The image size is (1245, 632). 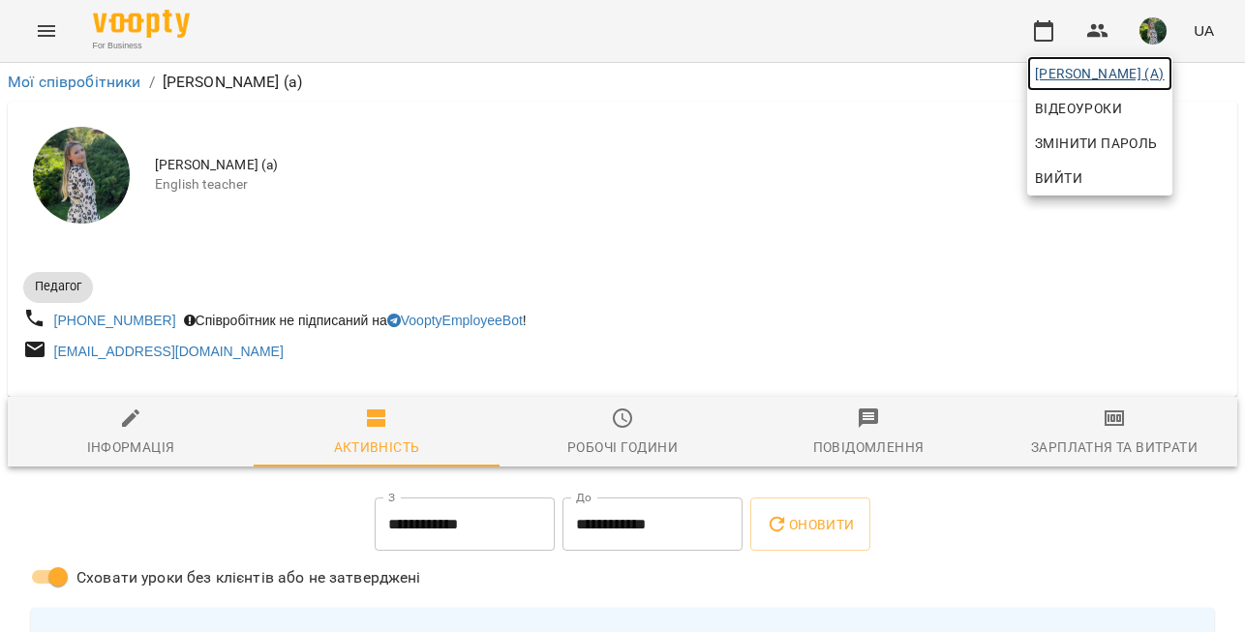 I want to click on a: Відеоуроки, so click(x=1079, y=108).